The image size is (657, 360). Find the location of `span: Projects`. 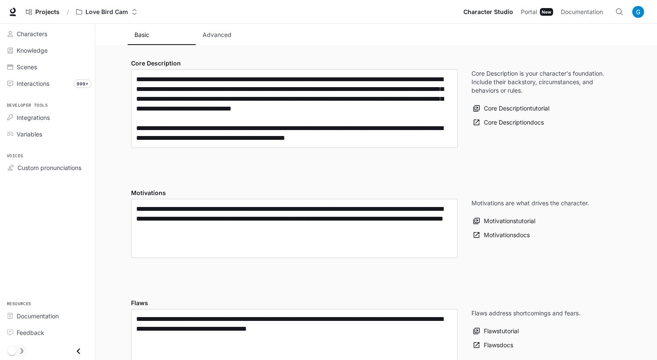

span: Projects is located at coordinates (47, 12).